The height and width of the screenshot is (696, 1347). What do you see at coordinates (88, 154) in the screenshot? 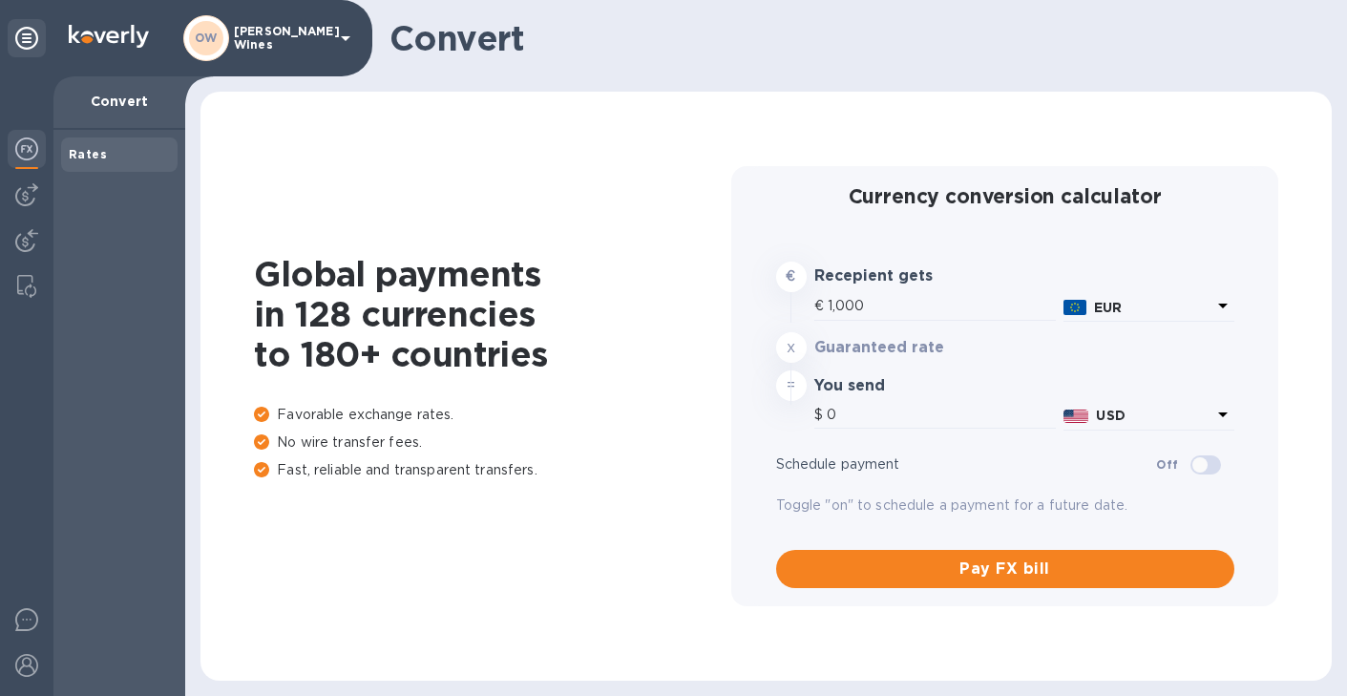
I see `b: Rates` at bounding box center [88, 154].